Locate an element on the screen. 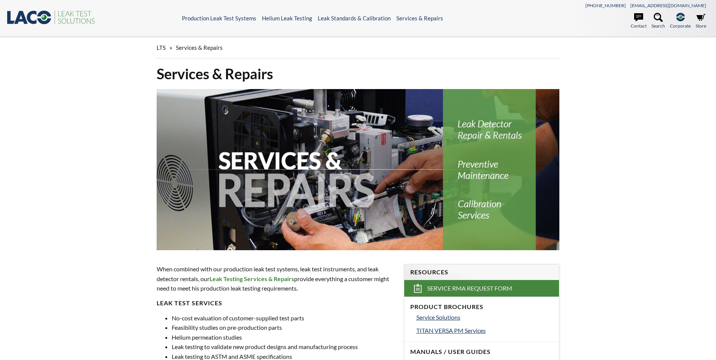 This screenshot has height=360, width=716. a: Search is located at coordinates (659, 21).